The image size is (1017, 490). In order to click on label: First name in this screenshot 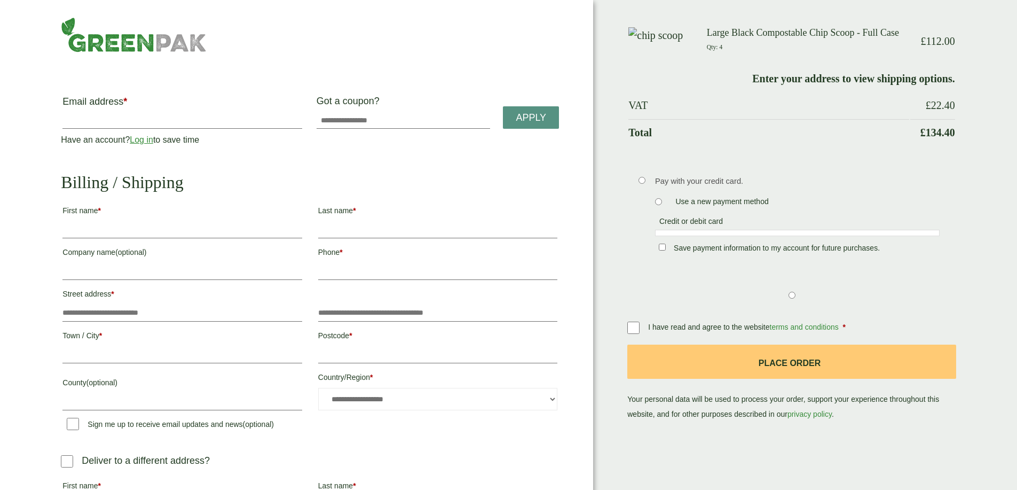, I will do `click(182, 212)`.